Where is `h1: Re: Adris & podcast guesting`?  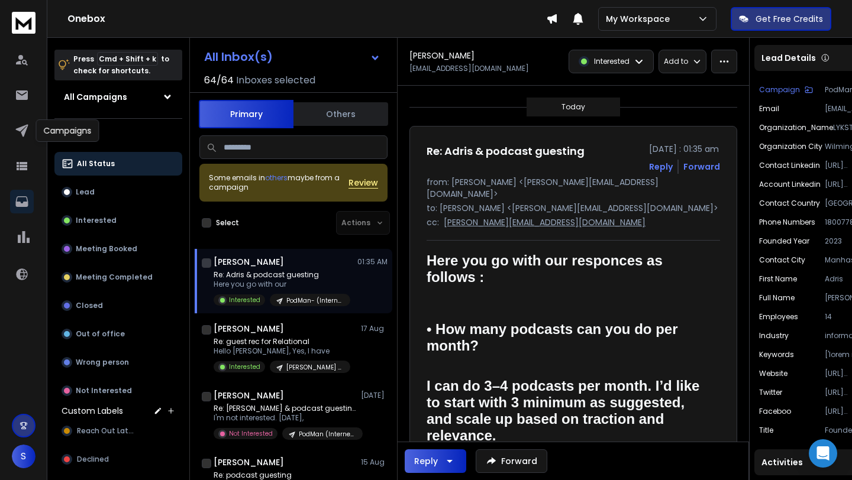 h1: Re: Adris & podcast guesting is located at coordinates (505, 151).